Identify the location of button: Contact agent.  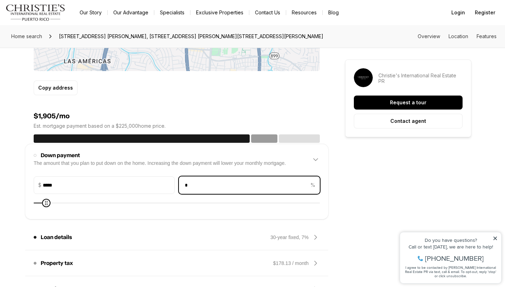
(408, 121).